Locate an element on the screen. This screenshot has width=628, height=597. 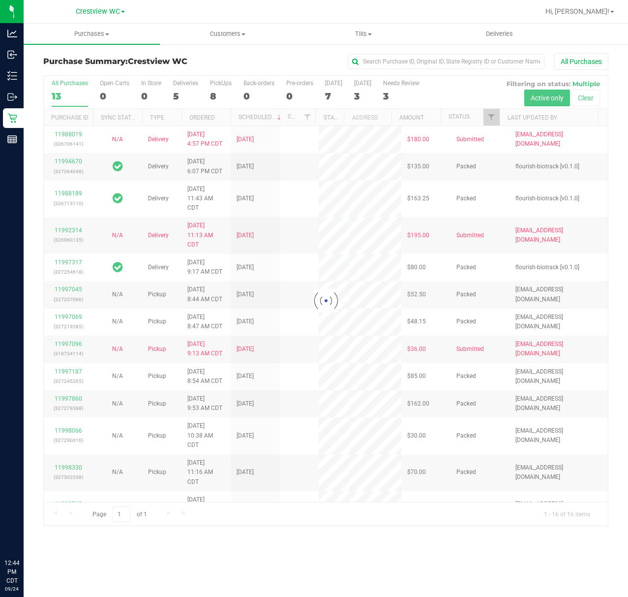
inline-svg: Inventory is located at coordinates (12, 76).